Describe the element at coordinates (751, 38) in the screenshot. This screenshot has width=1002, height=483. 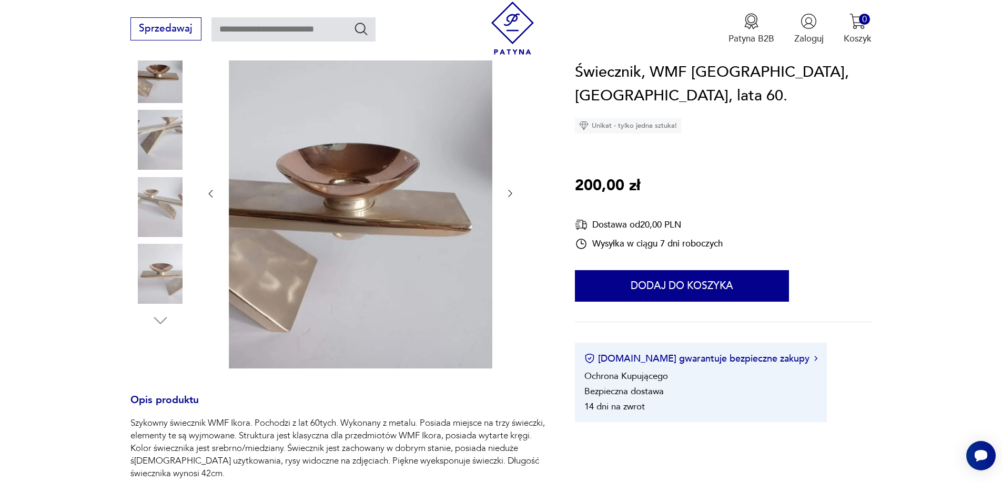
I see `p: Patyna B2B` at that location.